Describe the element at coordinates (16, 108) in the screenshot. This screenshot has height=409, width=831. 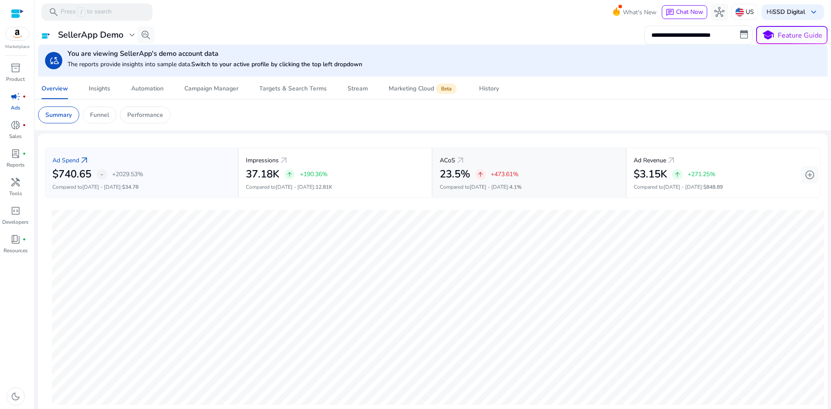
I see `p: Ads` at that location.